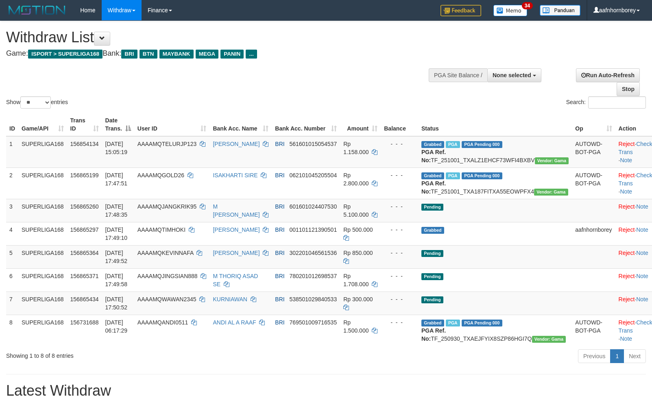 The image size is (652, 396). I want to click on a: Run Auto-Refresh, so click(608, 75).